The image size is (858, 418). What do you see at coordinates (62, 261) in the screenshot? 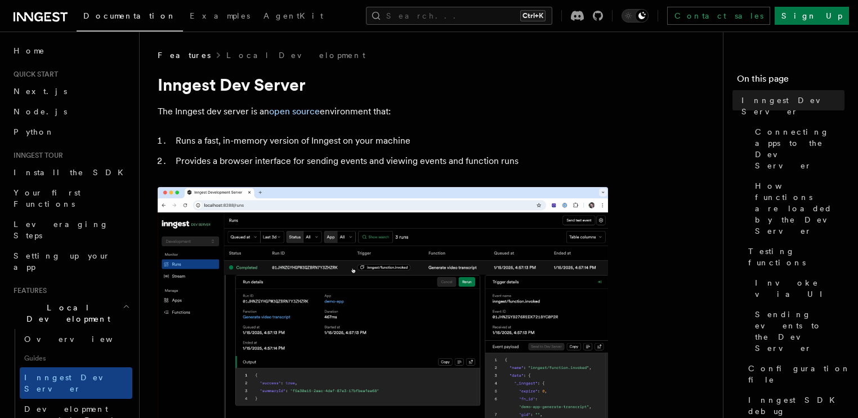
I see `span: Setting up your app` at bounding box center [62, 261].